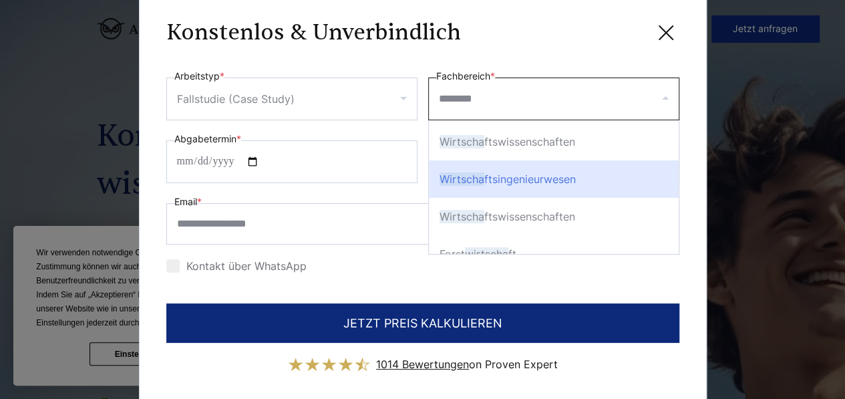  Describe the element at coordinates (236, 266) in the screenshot. I see `label: Kontakt über WhatsApp` at that location.